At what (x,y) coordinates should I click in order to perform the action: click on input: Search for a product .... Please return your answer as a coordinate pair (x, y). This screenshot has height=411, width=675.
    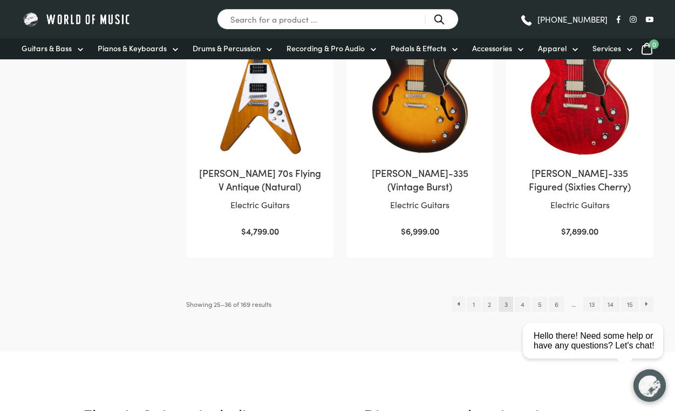
    Looking at the image, I should click on (338, 19).